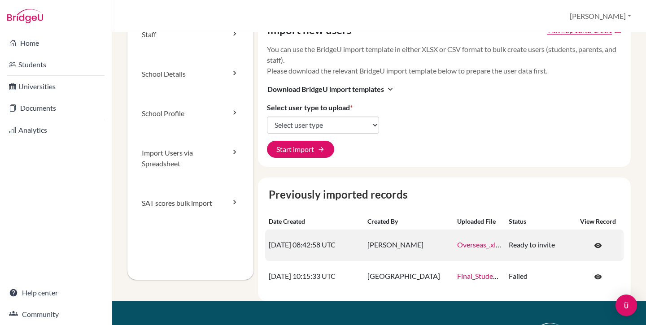 The image size is (646, 325). What do you see at coordinates (618, 30) in the screenshot?
I see `a: open_in_new` at bounding box center [618, 30].